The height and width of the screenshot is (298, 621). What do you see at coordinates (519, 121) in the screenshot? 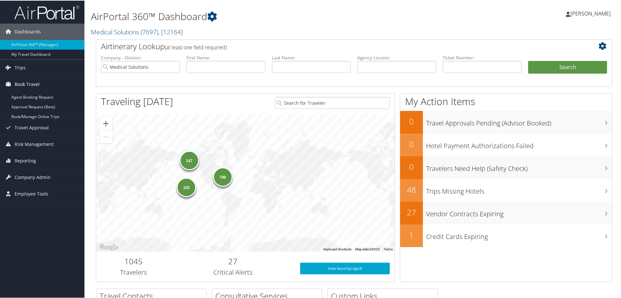
I see `h3: Travel Approvals Pending (Advisor Booked)` at bounding box center [519, 121].